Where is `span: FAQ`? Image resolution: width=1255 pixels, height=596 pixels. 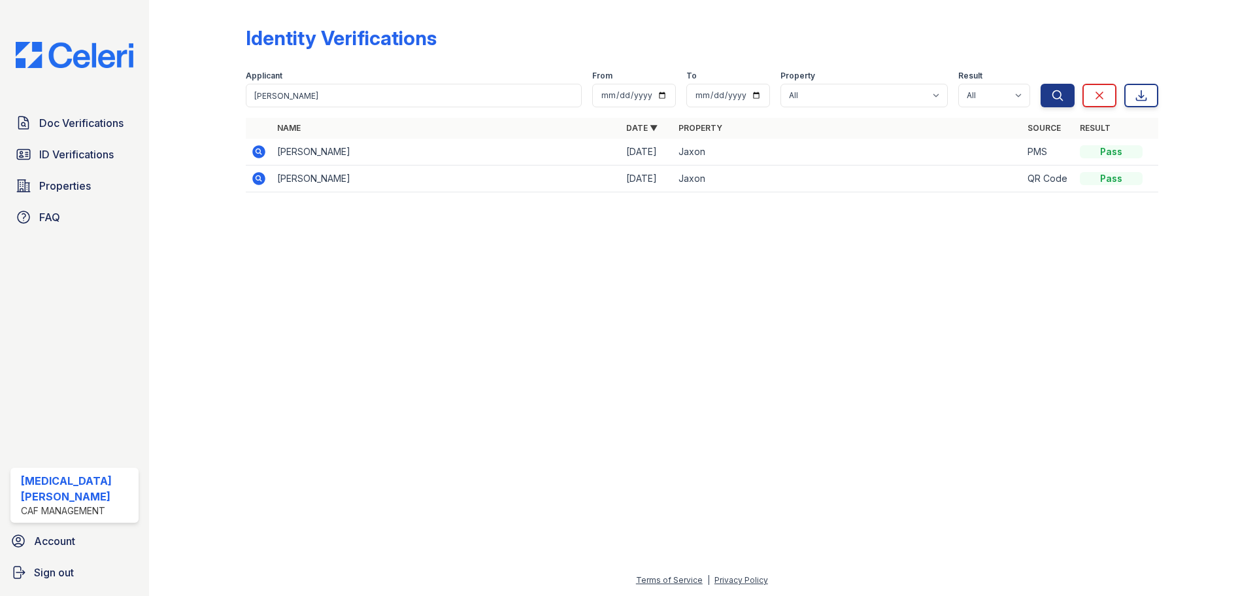 span: FAQ is located at coordinates (50, 217).